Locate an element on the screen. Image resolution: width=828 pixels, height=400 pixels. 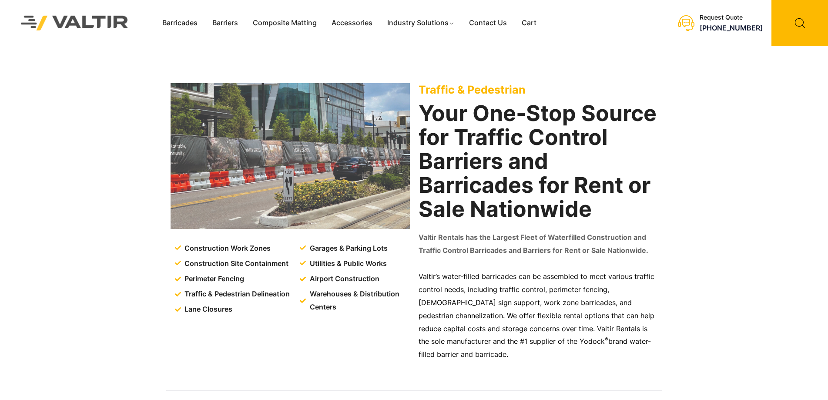
img: Valtir Rentals is located at coordinates (74, 23).